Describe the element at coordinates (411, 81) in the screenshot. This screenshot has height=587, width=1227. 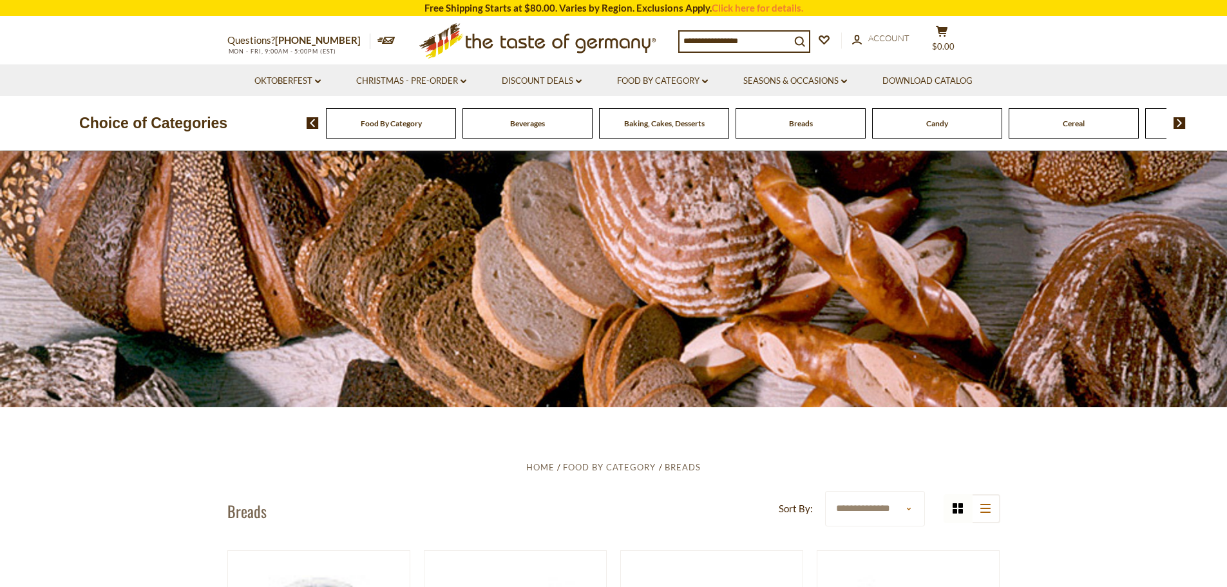
I see `a: Christmas - PRE-ORDER` at that location.